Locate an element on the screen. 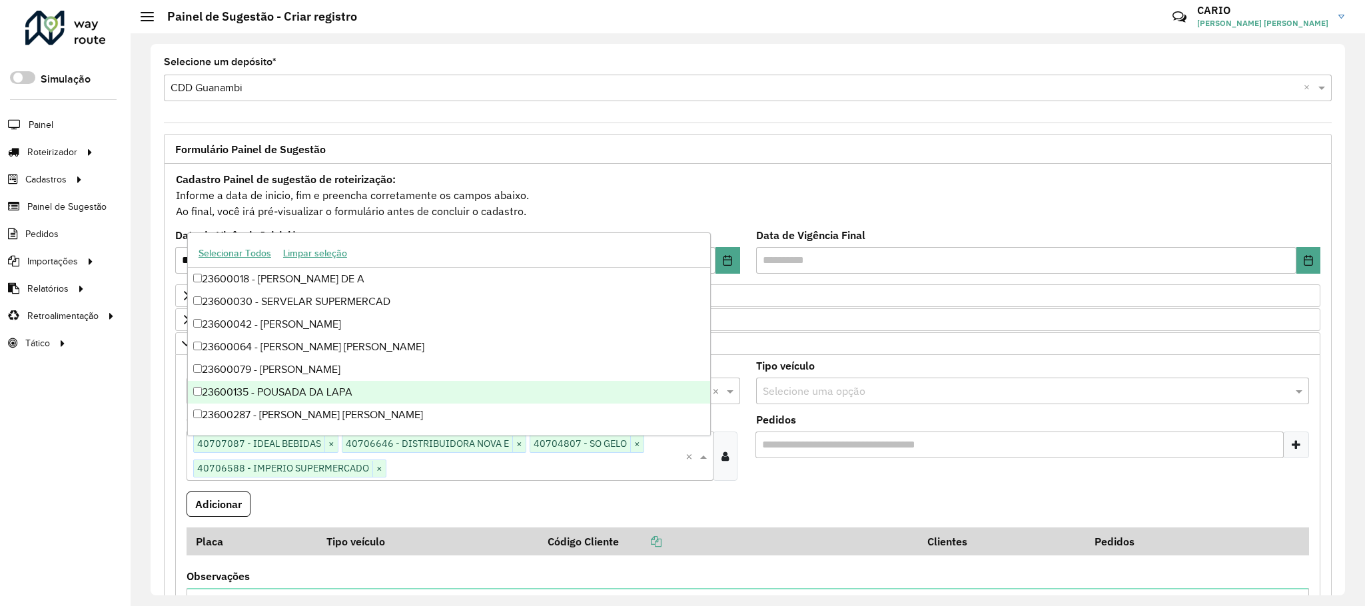 The width and height of the screenshot is (1365, 606). label: Data de Vigência Final is located at coordinates (811, 235).